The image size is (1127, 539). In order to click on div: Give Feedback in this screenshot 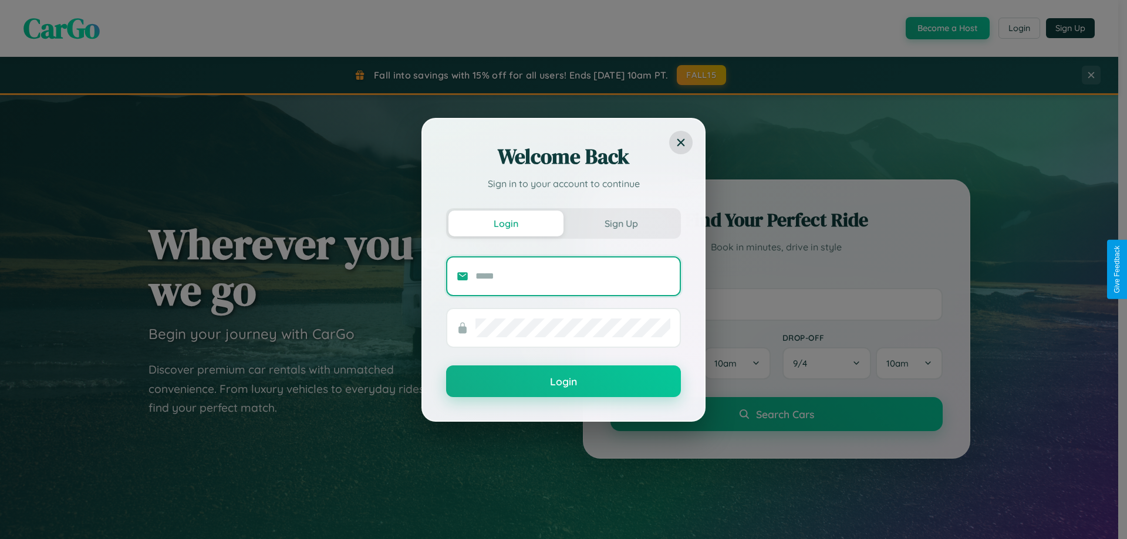, I will do `click(1117, 269)`.